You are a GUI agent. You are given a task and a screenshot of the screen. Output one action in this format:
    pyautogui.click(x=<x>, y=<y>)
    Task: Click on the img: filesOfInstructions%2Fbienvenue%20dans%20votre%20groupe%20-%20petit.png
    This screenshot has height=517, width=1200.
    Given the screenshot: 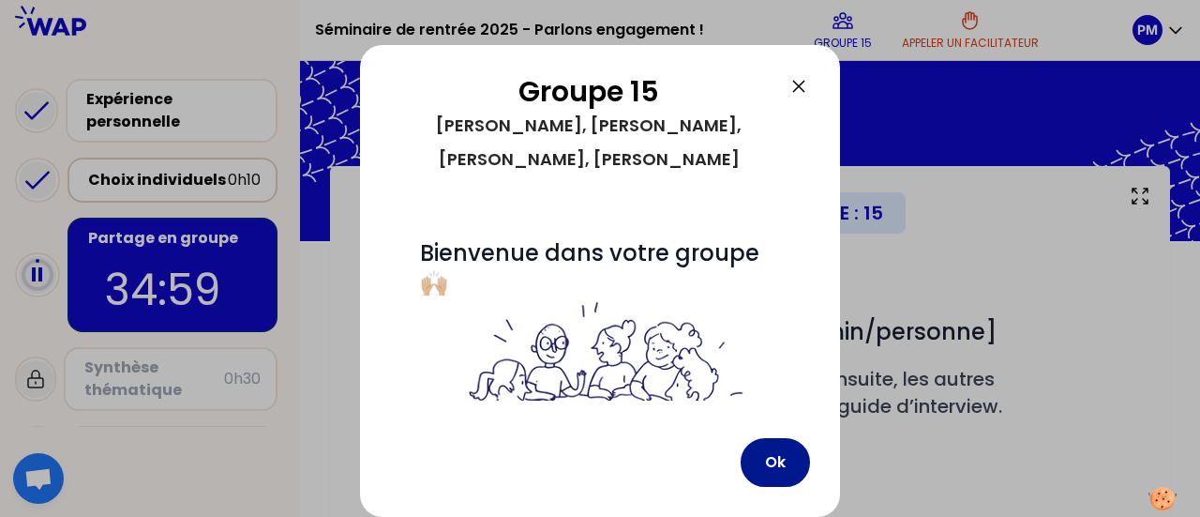 What is the action you would take?
    pyautogui.click(x=600, y=387)
    